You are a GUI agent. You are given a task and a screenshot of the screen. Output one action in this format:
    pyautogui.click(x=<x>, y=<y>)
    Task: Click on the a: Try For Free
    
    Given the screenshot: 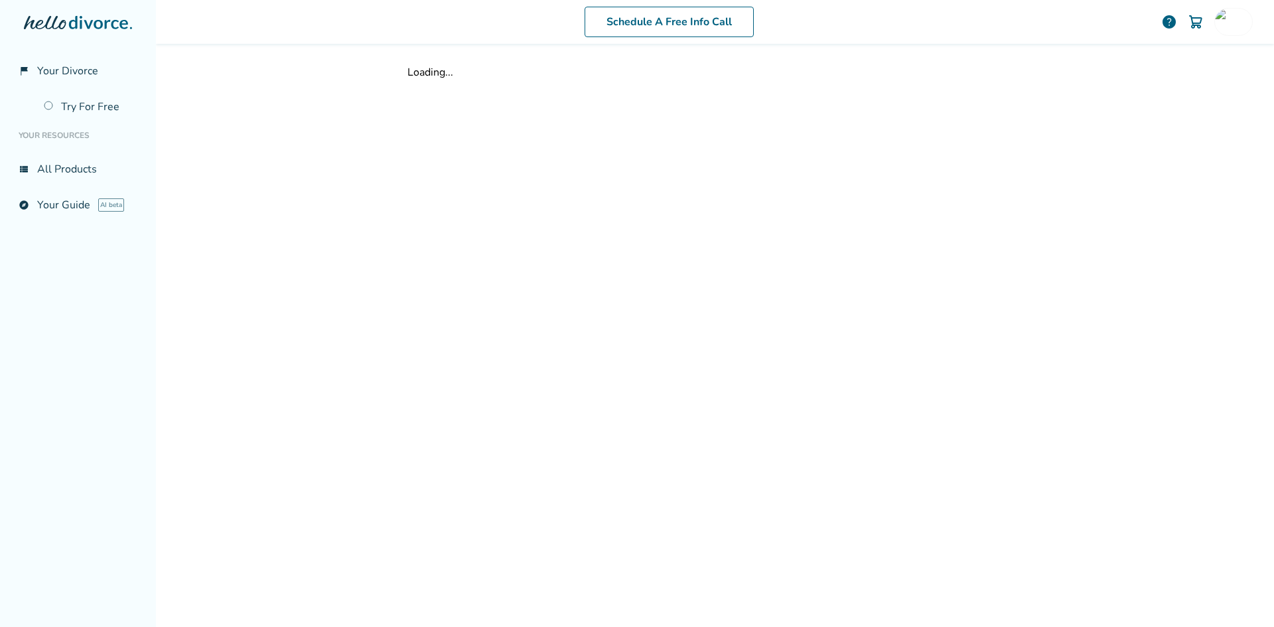 What is the action you would take?
    pyautogui.click(x=90, y=107)
    